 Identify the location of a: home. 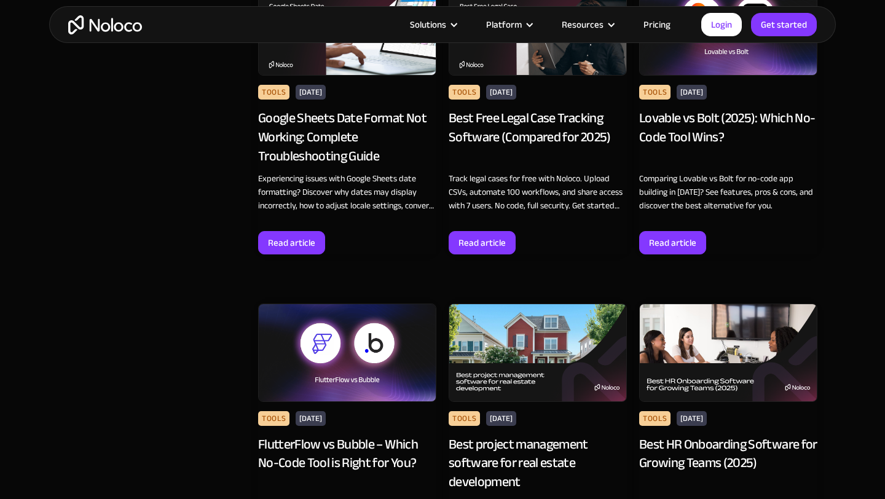
(105, 25).